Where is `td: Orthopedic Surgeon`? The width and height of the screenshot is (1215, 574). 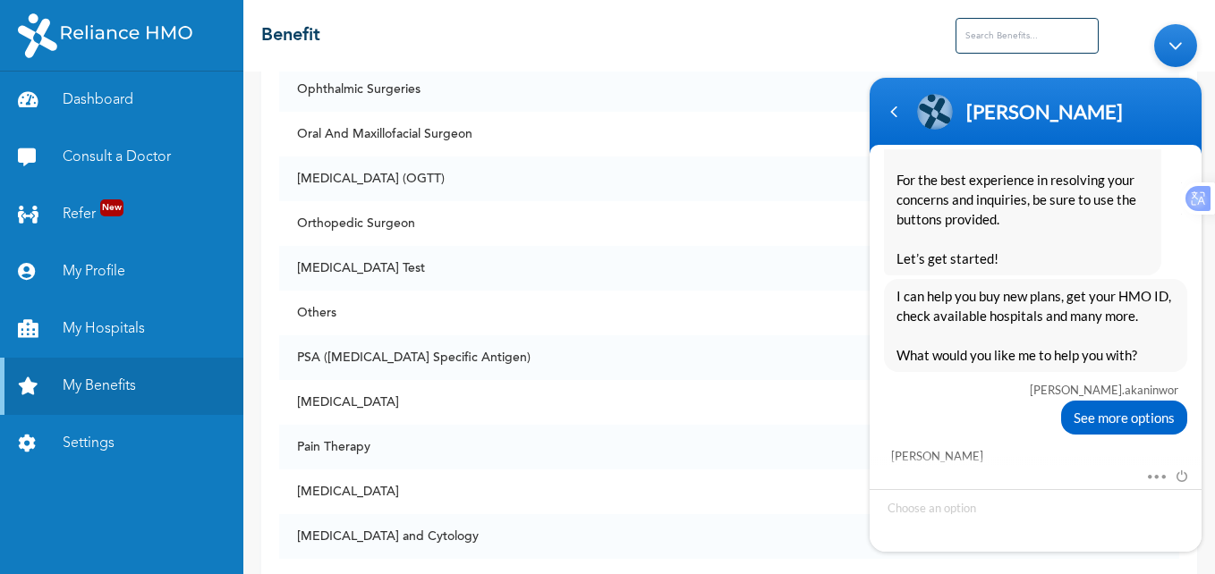 td: Orthopedic Surgeon is located at coordinates (588, 224).